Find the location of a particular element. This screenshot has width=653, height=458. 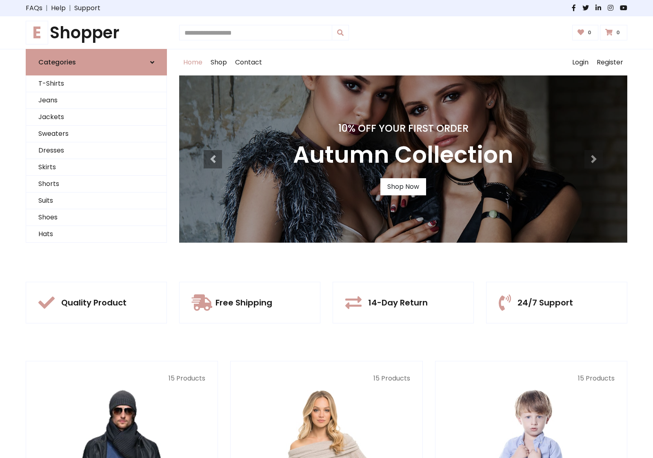

a: Help is located at coordinates (58, 8).